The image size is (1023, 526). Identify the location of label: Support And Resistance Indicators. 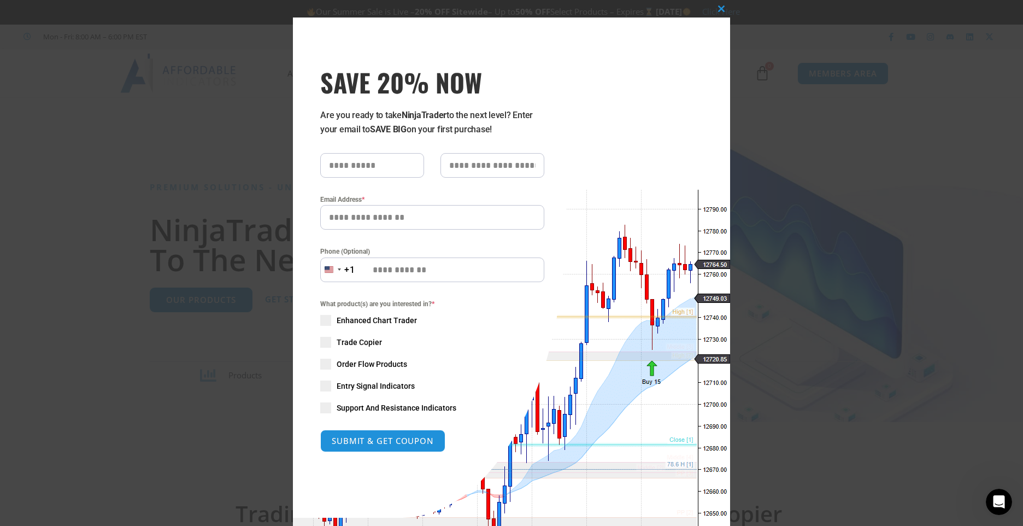
(432, 408).